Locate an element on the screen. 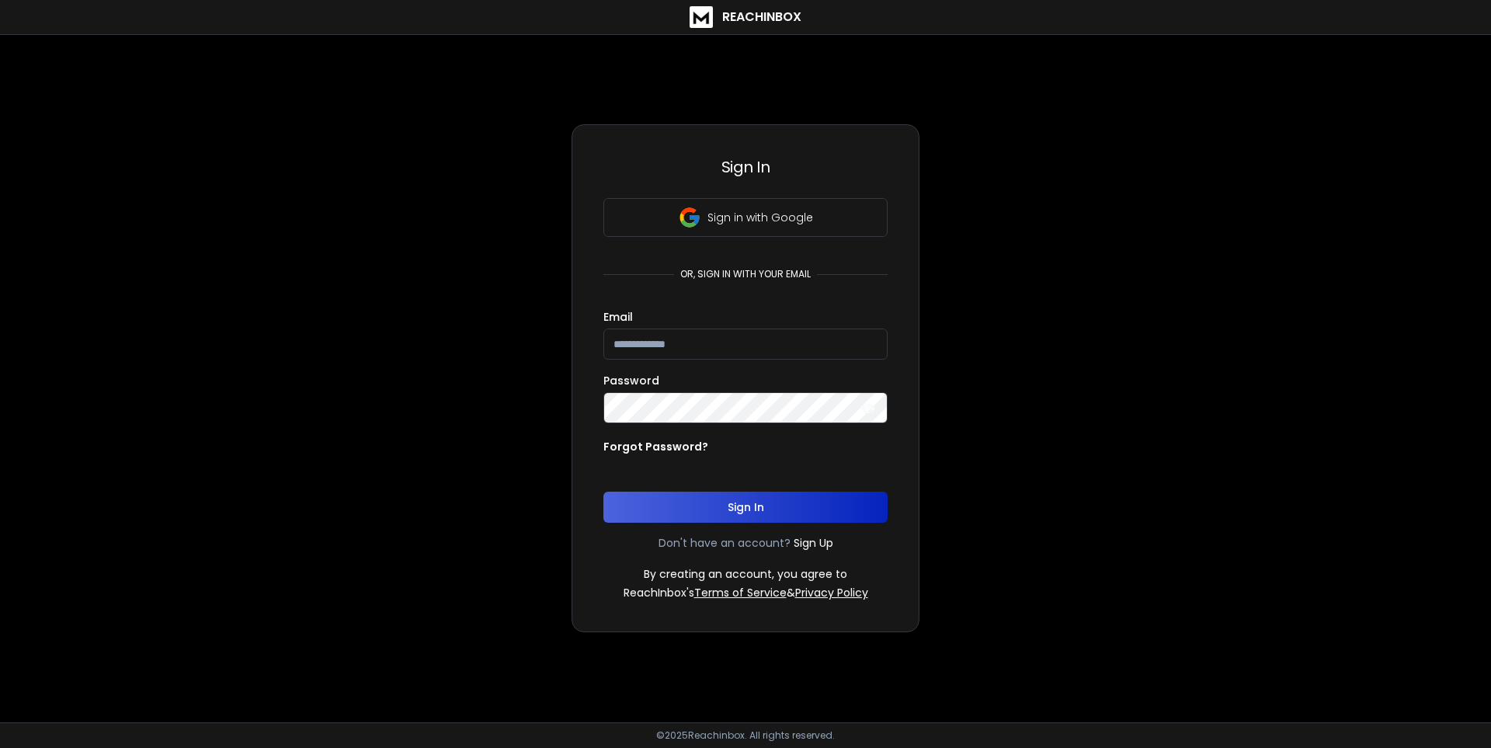  h1: ReachInbox is located at coordinates (762, 17).